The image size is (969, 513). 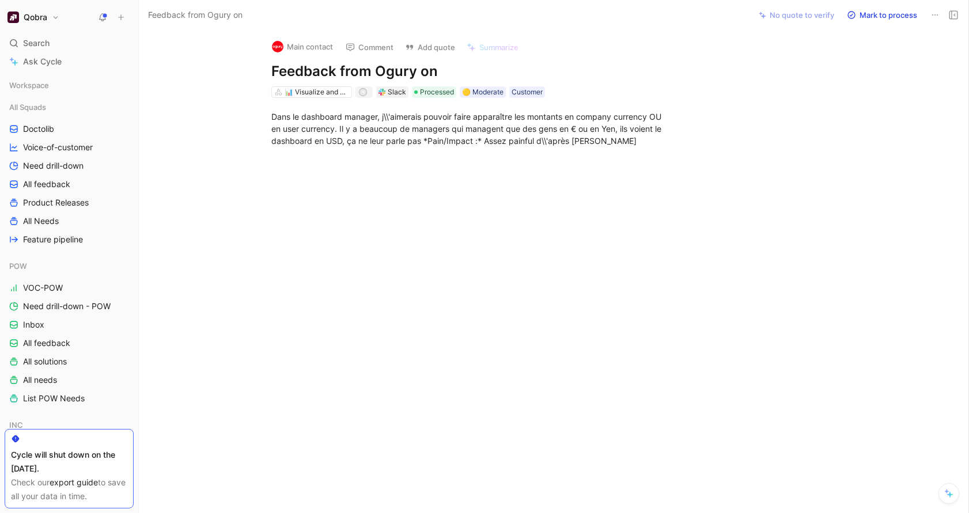 I want to click on div: Check our to save all your data in time., so click(x=69, y=490).